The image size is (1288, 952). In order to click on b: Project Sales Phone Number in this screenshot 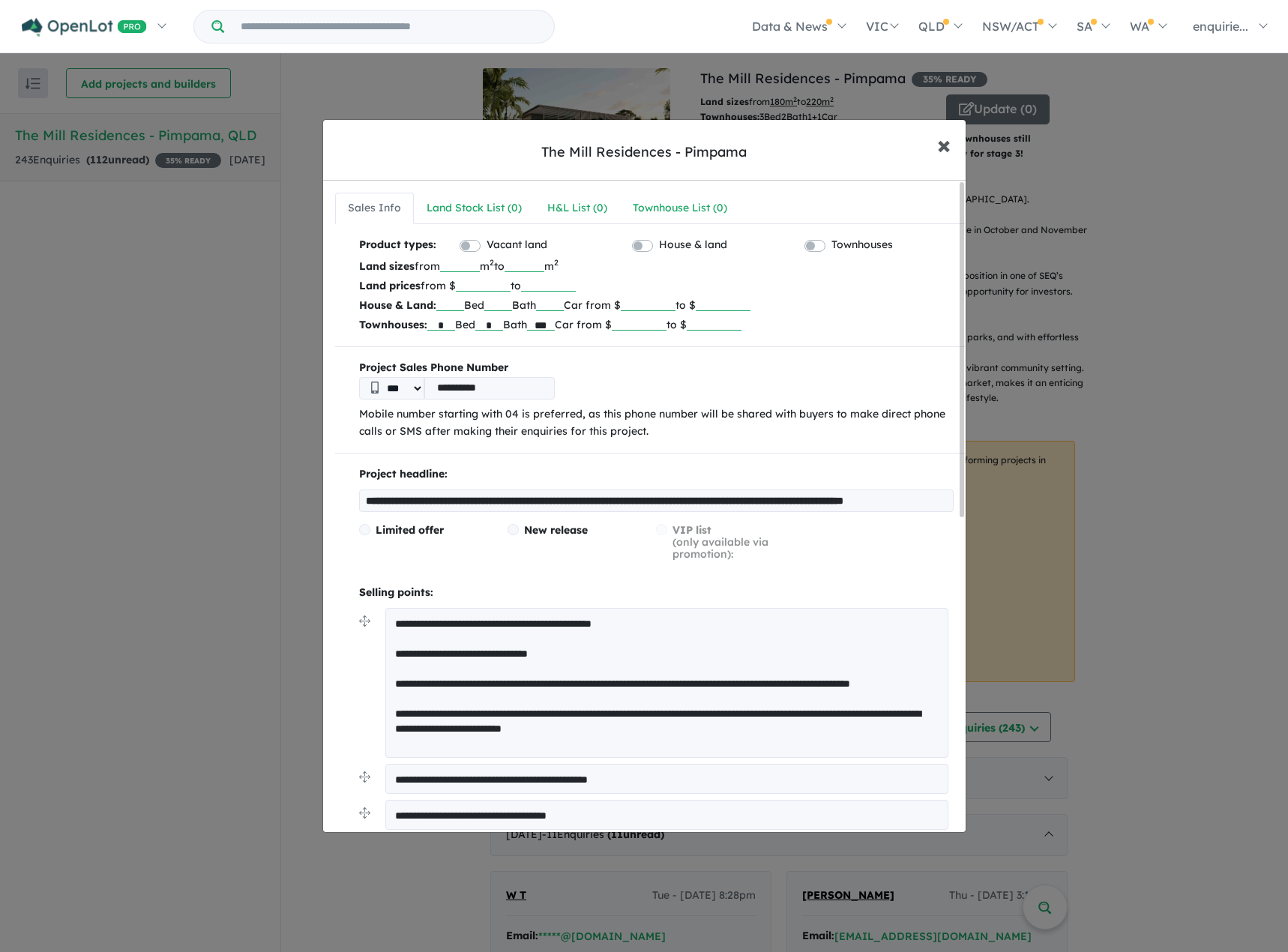, I will do `click(656, 368)`.